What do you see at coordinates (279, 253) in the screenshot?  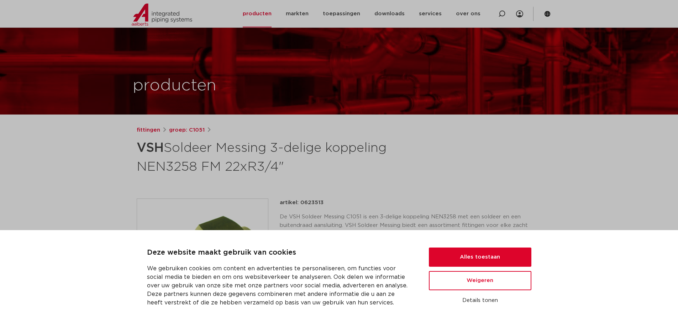 I see `p: Deze website maakt gebruik van cookies` at bounding box center [279, 253].